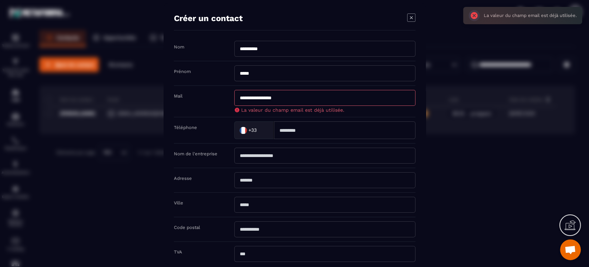  What do you see at coordinates (178, 96) in the screenshot?
I see `label: Mail` at bounding box center [178, 96].